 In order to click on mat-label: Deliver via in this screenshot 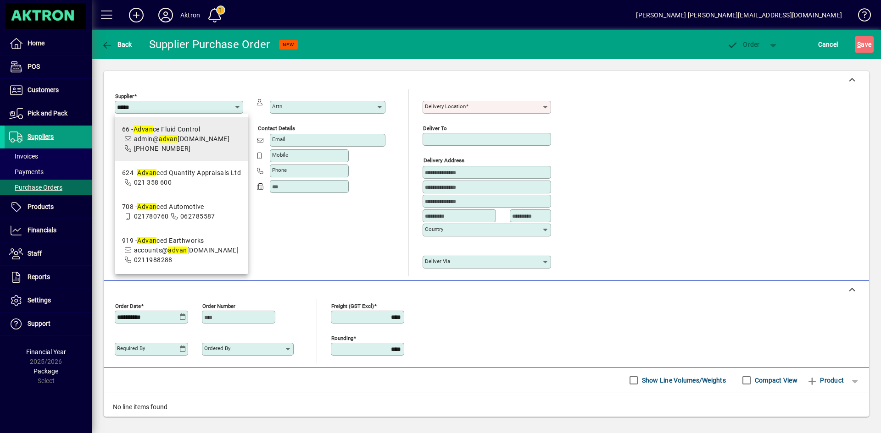, I will do `click(437, 261)`.